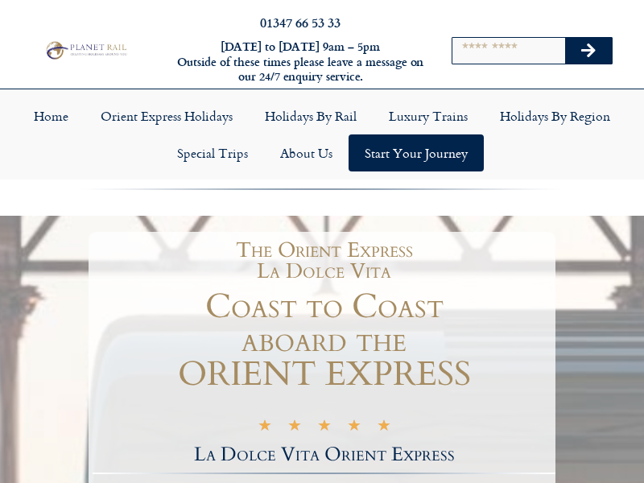 This screenshot has height=483, width=644. What do you see at coordinates (213, 153) in the screenshot?
I see `a: Special Trips` at bounding box center [213, 153].